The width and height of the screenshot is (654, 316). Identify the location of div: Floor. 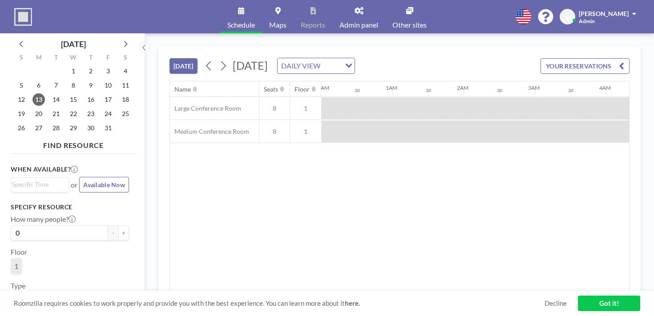
(302, 89).